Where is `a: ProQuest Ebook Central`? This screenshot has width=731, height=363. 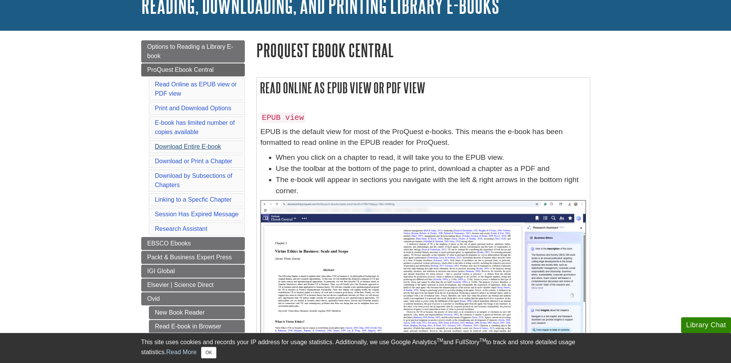 a: ProQuest Ebook Central is located at coordinates (193, 70).